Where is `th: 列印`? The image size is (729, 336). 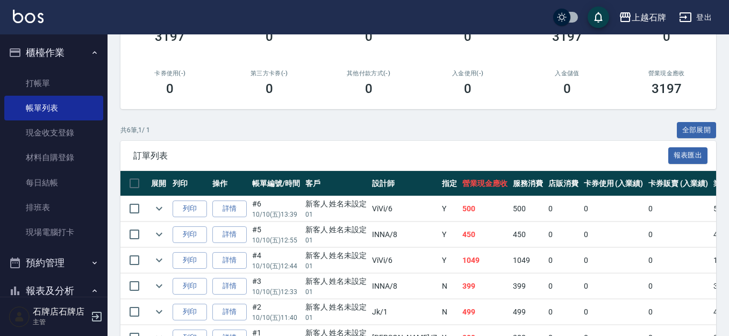
th: 列印 is located at coordinates (190, 183).